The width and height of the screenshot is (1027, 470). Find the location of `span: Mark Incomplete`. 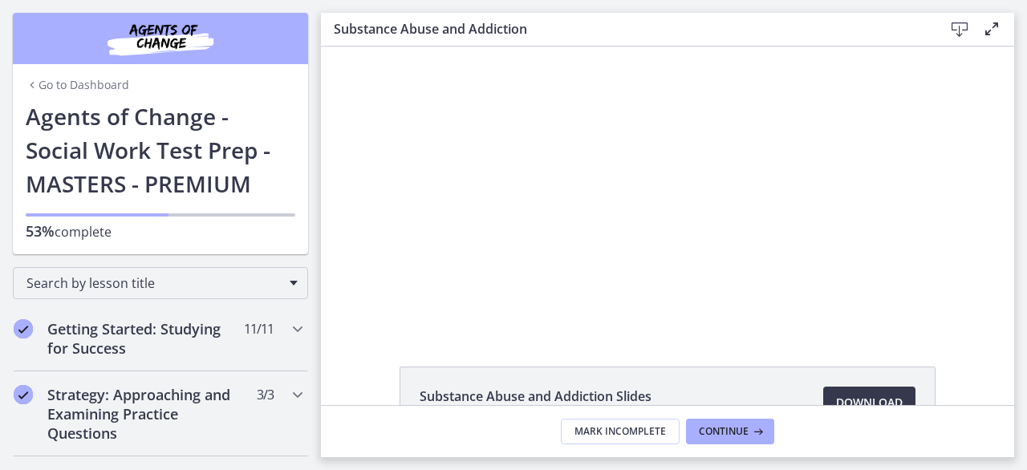

span: Mark Incomplete is located at coordinates (620, 431).